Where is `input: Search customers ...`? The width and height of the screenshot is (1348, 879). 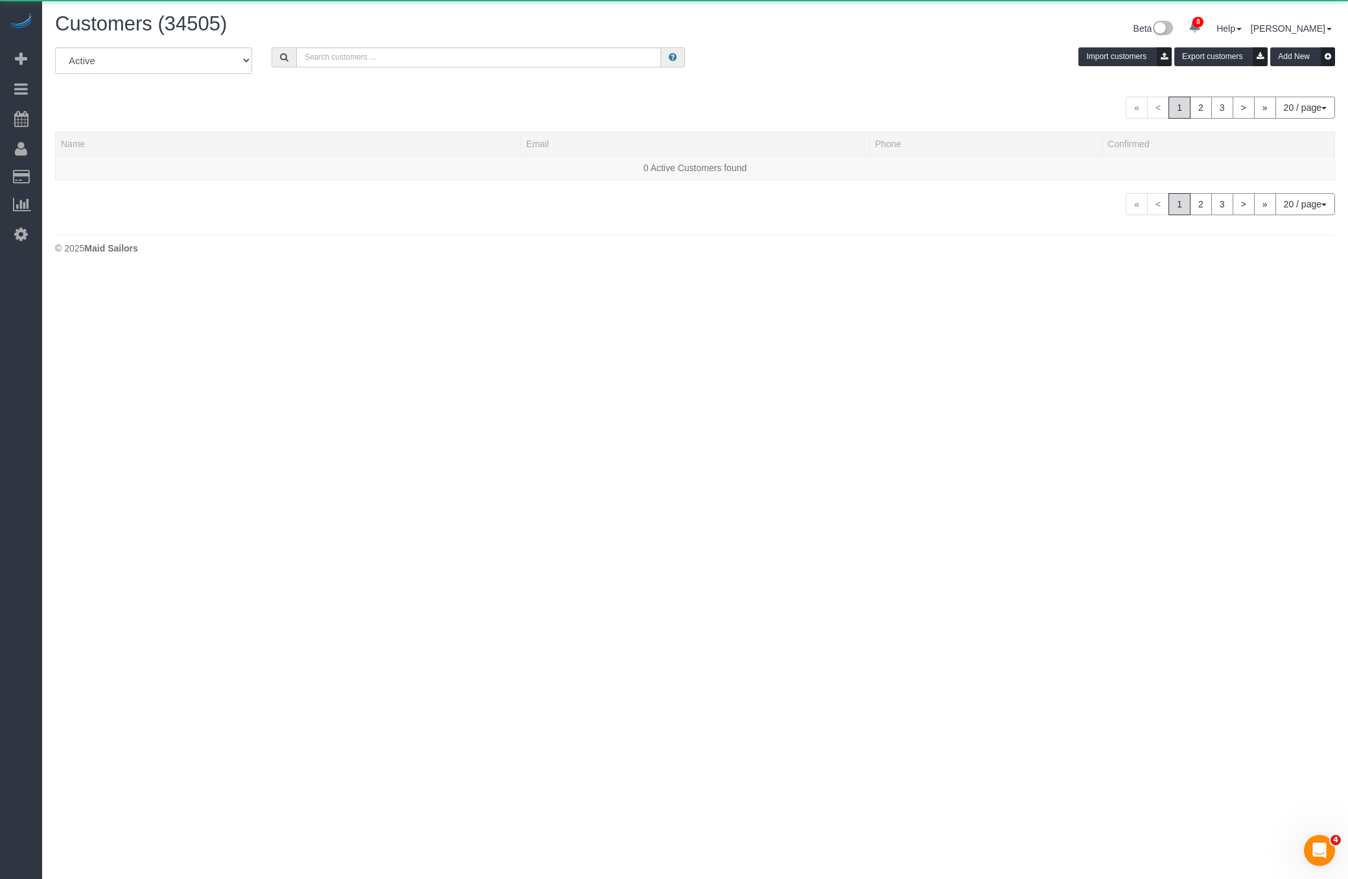 input: Search customers ... is located at coordinates (478, 57).